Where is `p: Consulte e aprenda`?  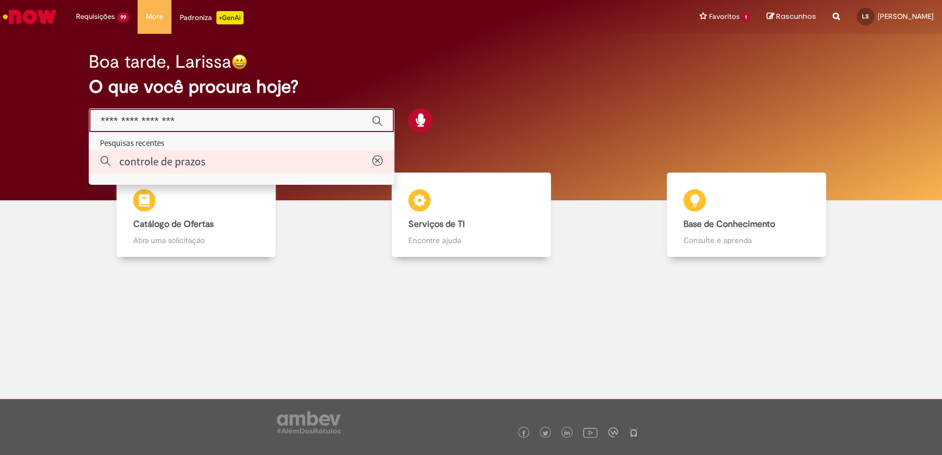 p: Consulte e aprenda is located at coordinates (746, 240).